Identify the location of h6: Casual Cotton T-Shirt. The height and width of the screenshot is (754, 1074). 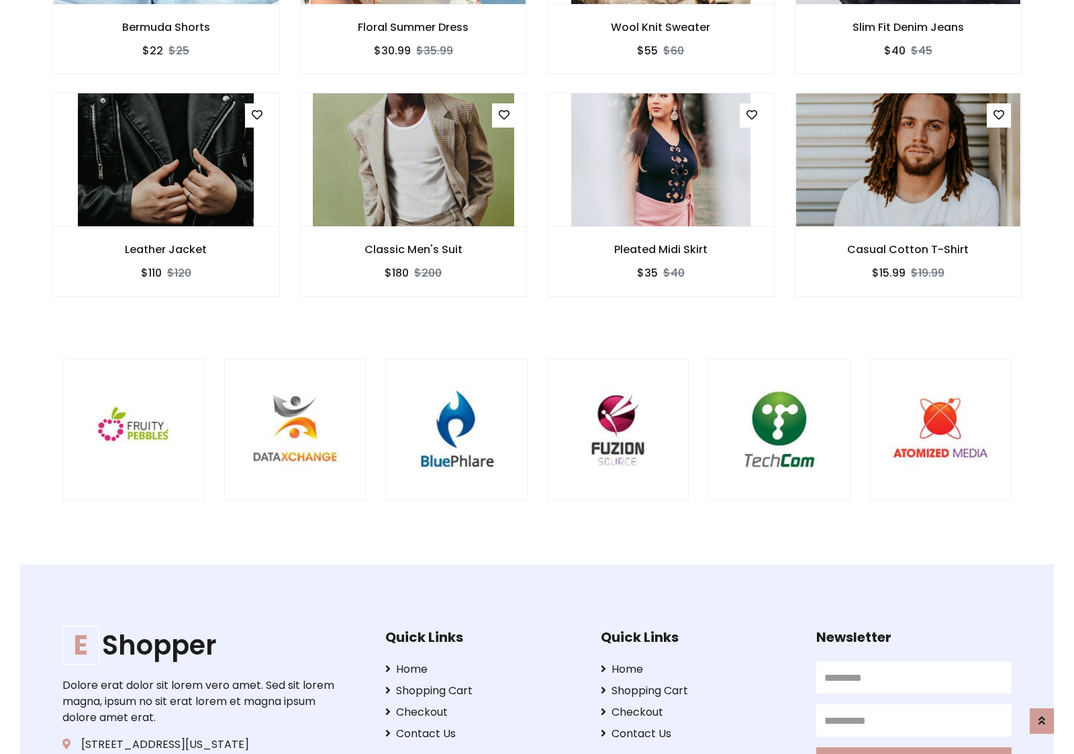
(908, 249).